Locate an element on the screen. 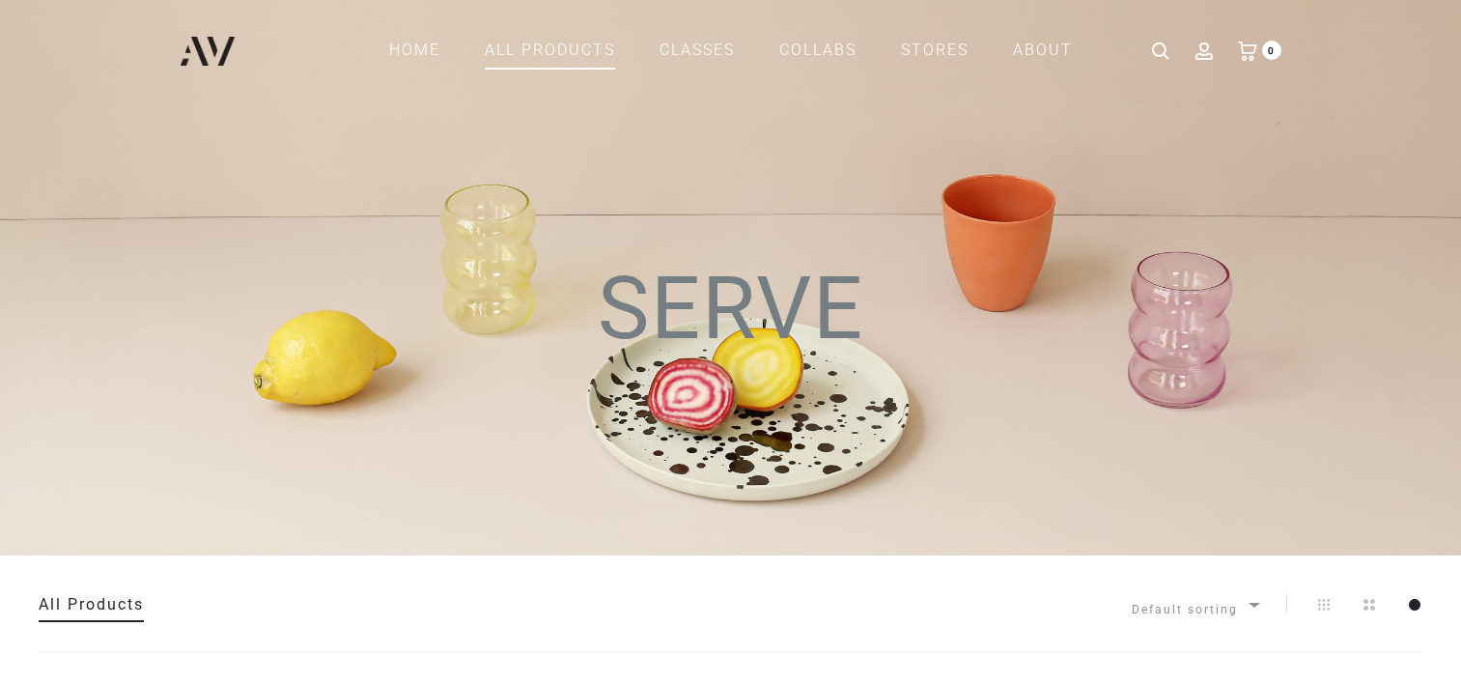  a: ABOUT is located at coordinates (1043, 50).